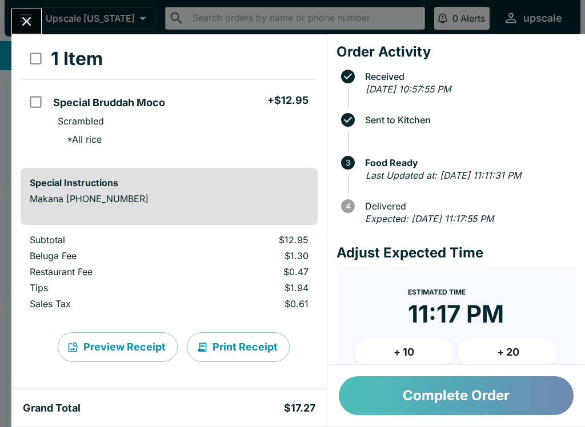 The height and width of the screenshot is (427, 585). What do you see at coordinates (467, 163) in the screenshot?
I see `span: Food Ready` at bounding box center [467, 163].